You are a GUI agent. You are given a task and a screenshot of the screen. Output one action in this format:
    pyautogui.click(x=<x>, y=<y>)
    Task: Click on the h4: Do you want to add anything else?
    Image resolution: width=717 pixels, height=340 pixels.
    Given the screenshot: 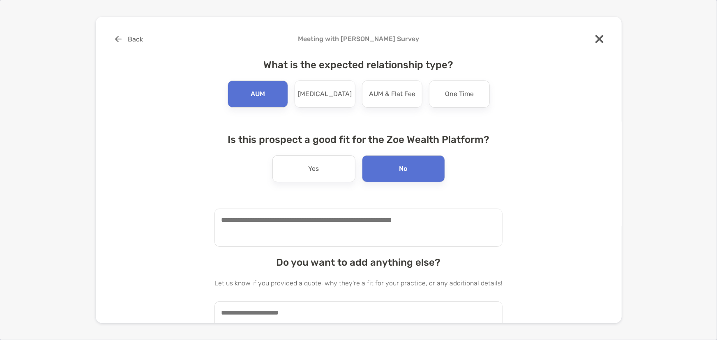 What is the action you would take?
    pyautogui.click(x=359, y=263)
    